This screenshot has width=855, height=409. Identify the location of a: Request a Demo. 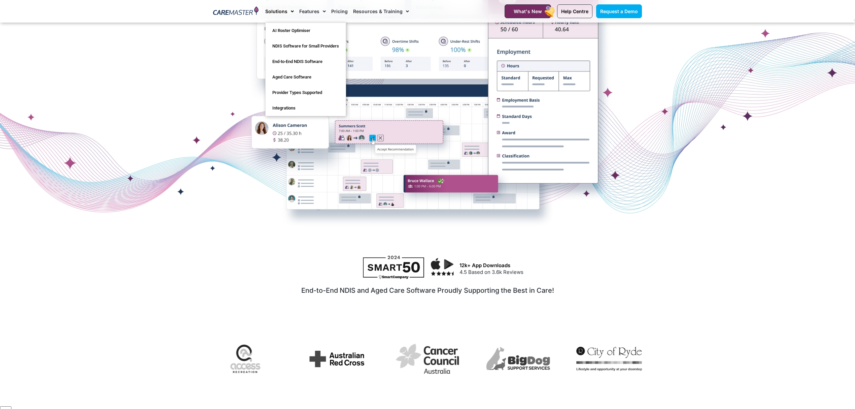
(619, 11).